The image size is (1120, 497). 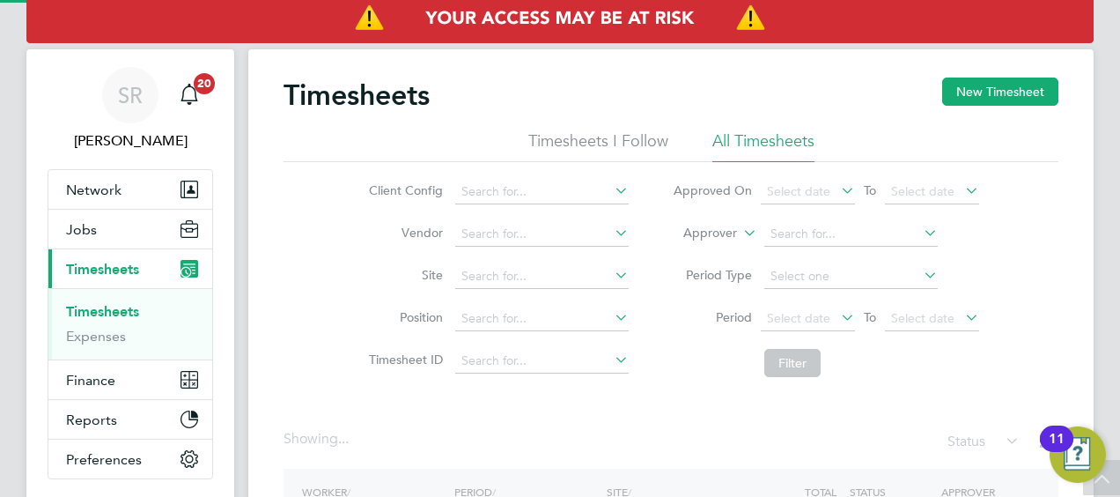 What do you see at coordinates (403, 232) in the screenshot?
I see `label: Vendor` at bounding box center [403, 232].